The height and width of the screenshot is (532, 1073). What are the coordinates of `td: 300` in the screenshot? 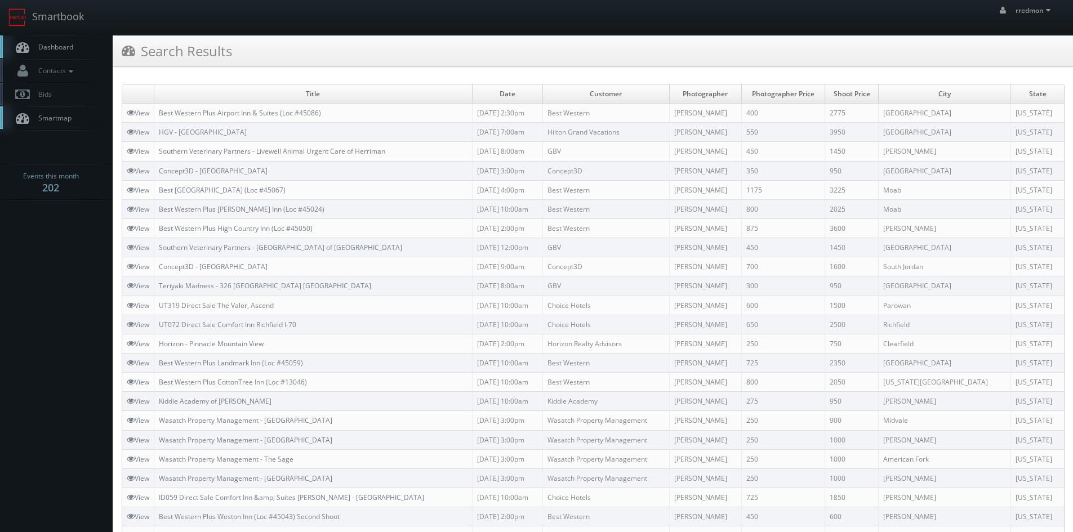 It's located at (783, 286).